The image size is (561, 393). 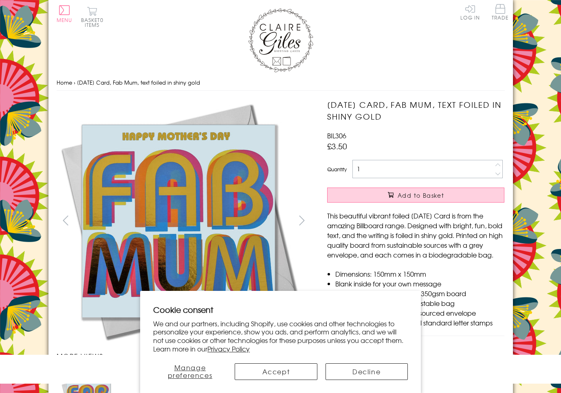 What do you see at coordinates (337, 146) in the screenshot?
I see `span: £3.50` at bounding box center [337, 146].